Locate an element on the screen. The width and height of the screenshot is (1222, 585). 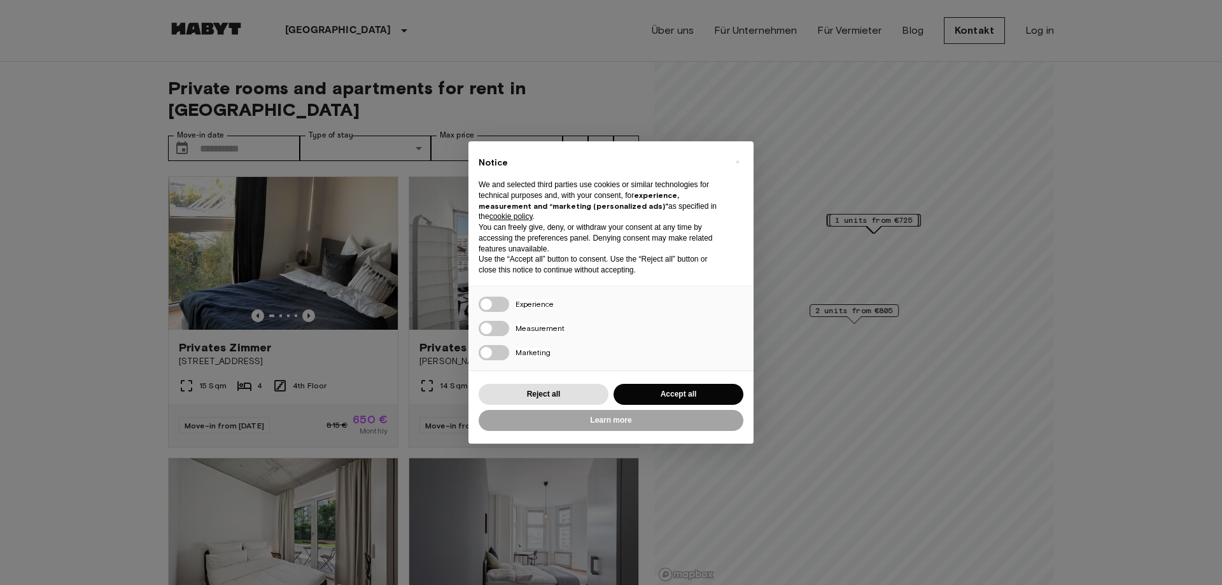
p: We and selected third parties use cookies or similar technologies for technical purposes and, wit... is located at coordinates (601, 200).